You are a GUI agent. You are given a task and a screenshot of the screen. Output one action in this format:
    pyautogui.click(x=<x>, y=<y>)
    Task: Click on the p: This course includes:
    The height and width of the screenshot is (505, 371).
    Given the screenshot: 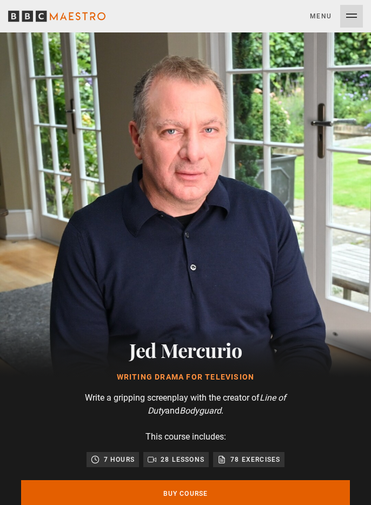 What is the action you would take?
    pyautogui.click(x=185, y=437)
    